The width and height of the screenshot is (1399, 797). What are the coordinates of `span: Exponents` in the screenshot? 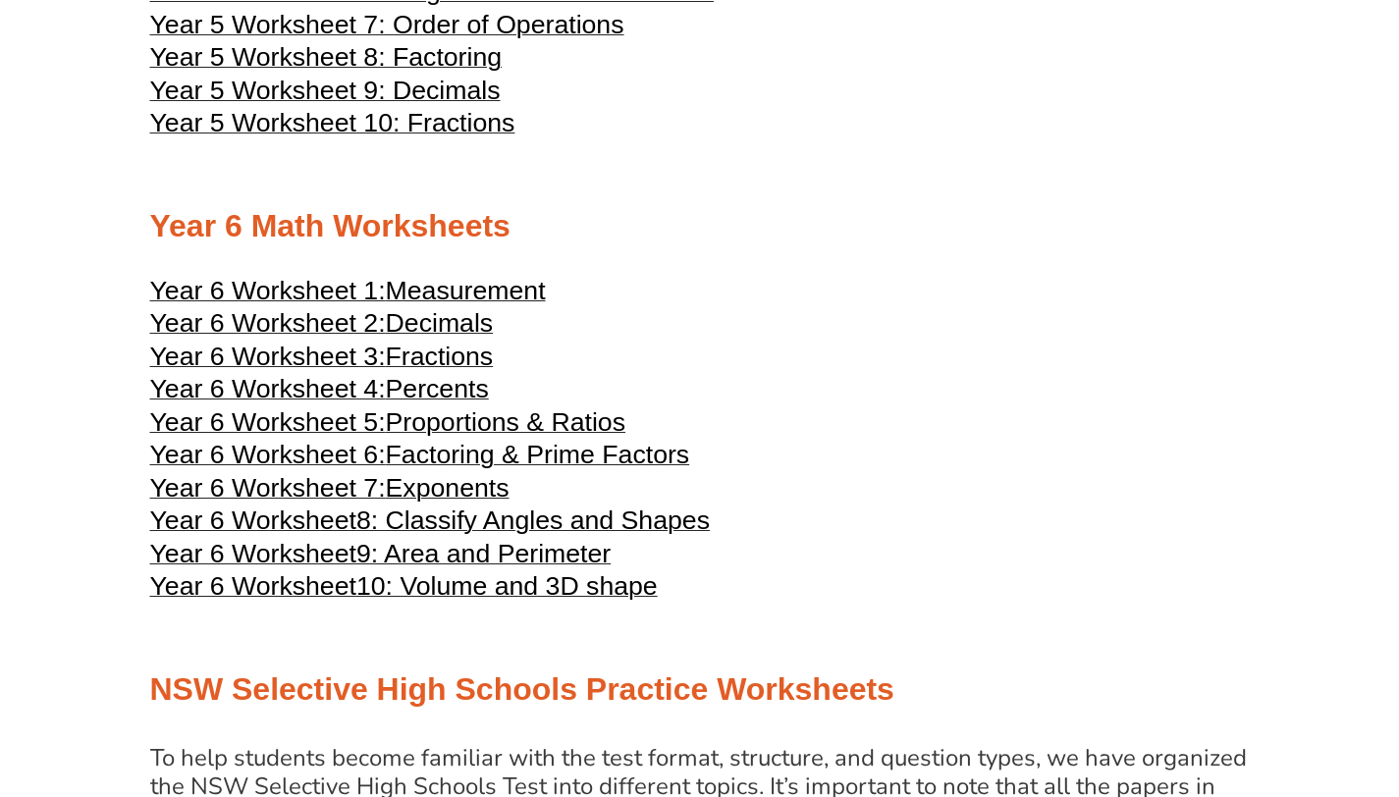 It's located at (448, 488).